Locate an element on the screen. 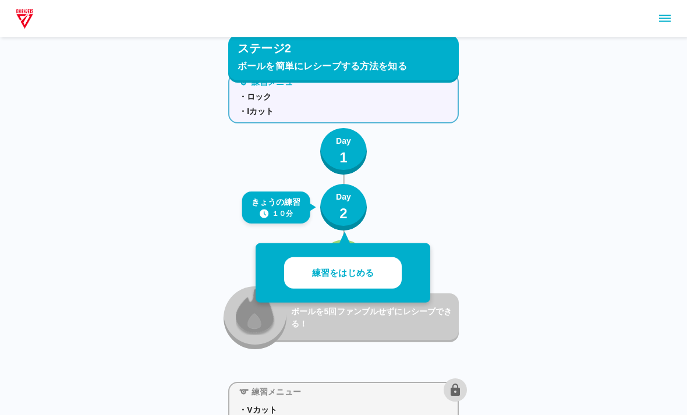 Image resolution: width=687 pixels, height=415 pixels. button: sidemenu is located at coordinates (665, 19).